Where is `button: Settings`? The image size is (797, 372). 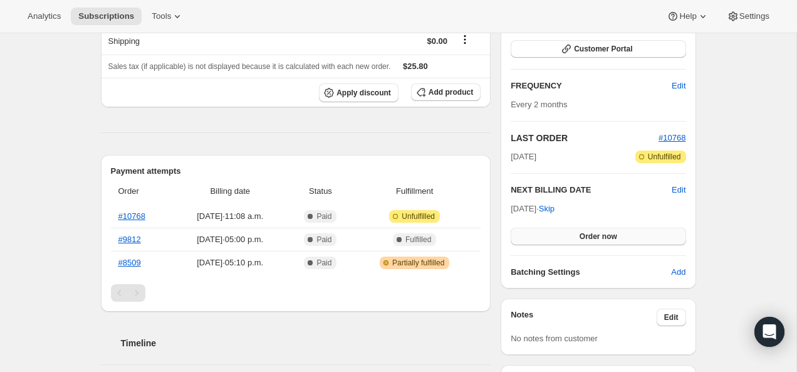
button: Settings is located at coordinates (748, 16).